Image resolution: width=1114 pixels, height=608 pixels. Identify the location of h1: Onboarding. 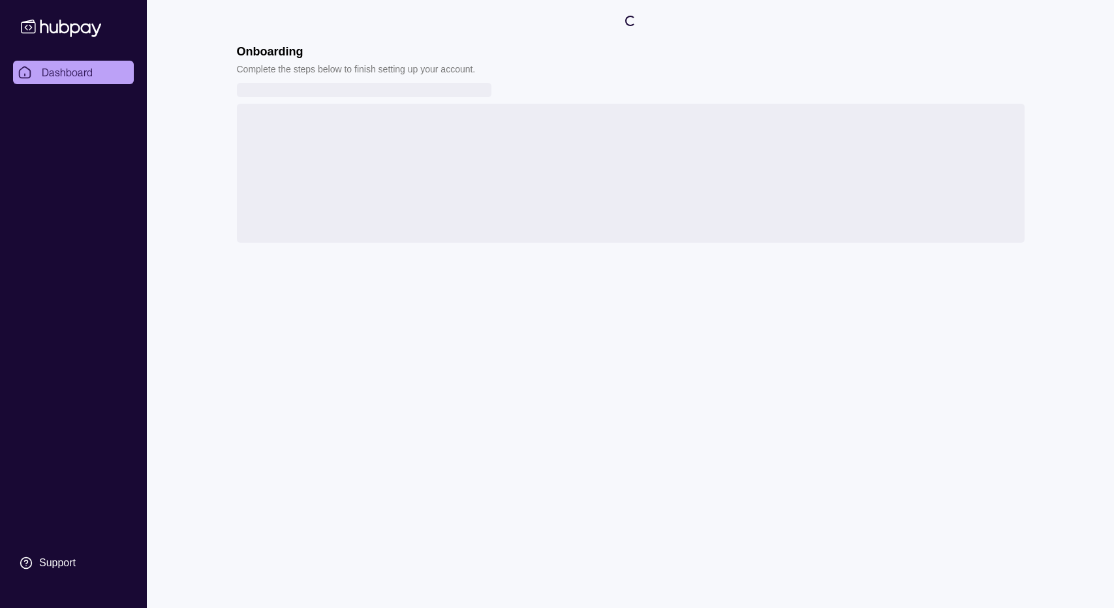
(356, 52).